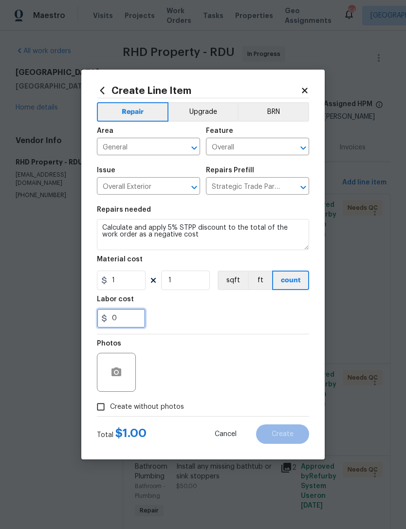  Describe the element at coordinates (203, 112) in the screenshot. I see `button: Upgrade` at that location.